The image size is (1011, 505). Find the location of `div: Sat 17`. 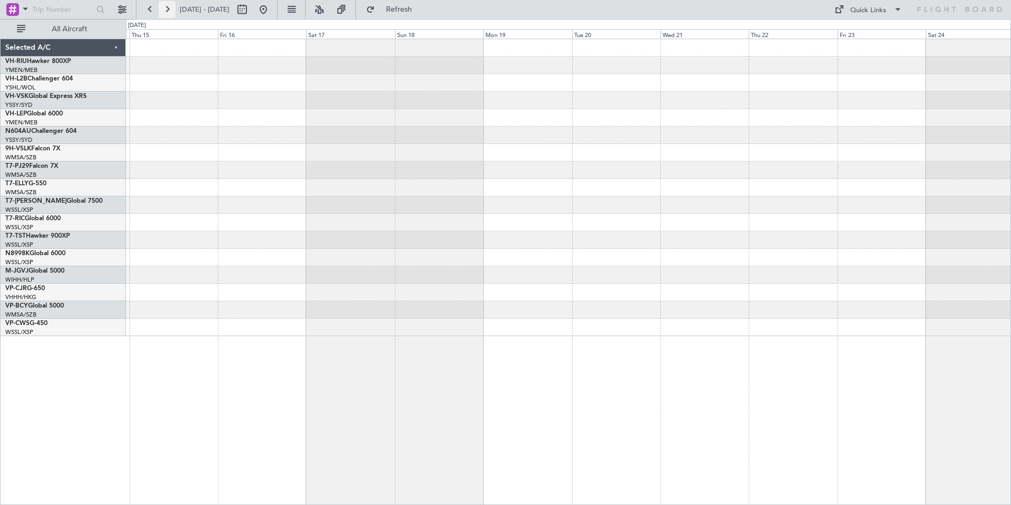

div: Sat 17 is located at coordinates (350, 34).